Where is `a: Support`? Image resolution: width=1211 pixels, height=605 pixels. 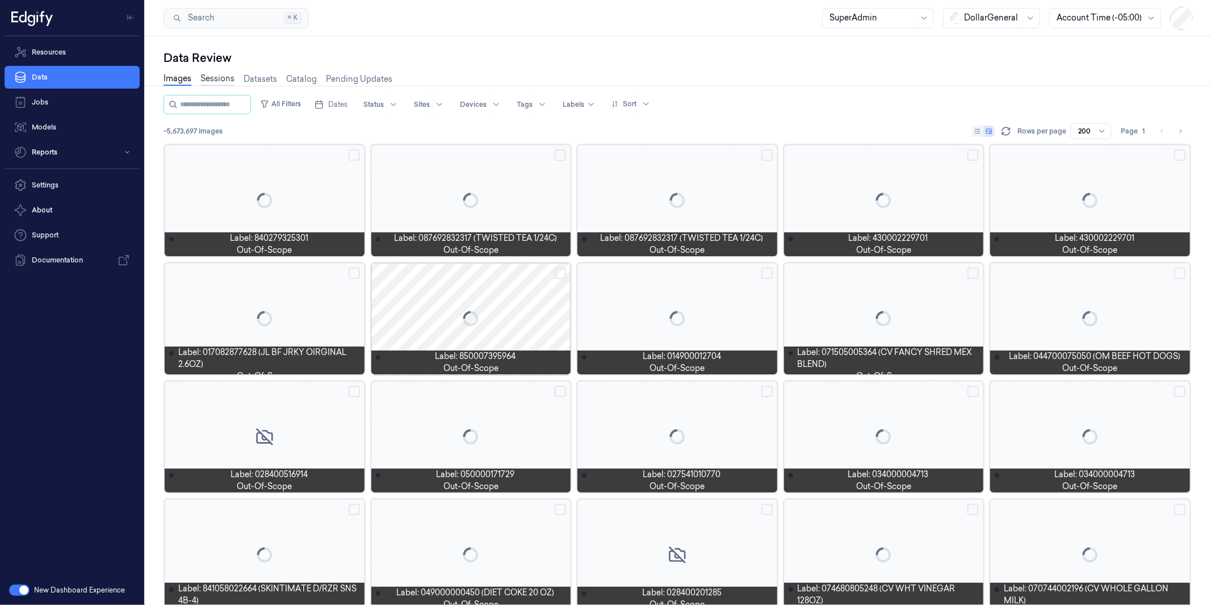
a: Support is located at coordinates (72, 235).